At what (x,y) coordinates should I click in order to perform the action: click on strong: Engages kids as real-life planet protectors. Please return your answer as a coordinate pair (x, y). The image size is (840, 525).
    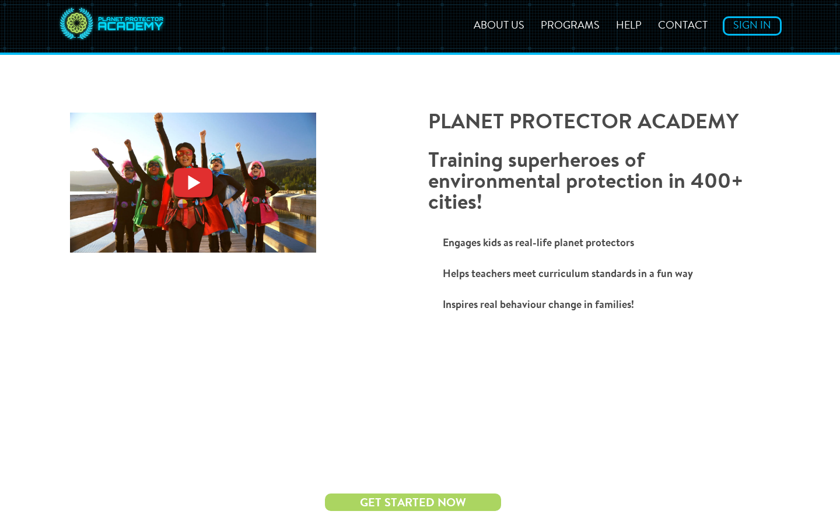
    Looking at the image, I should click on (538, 244).